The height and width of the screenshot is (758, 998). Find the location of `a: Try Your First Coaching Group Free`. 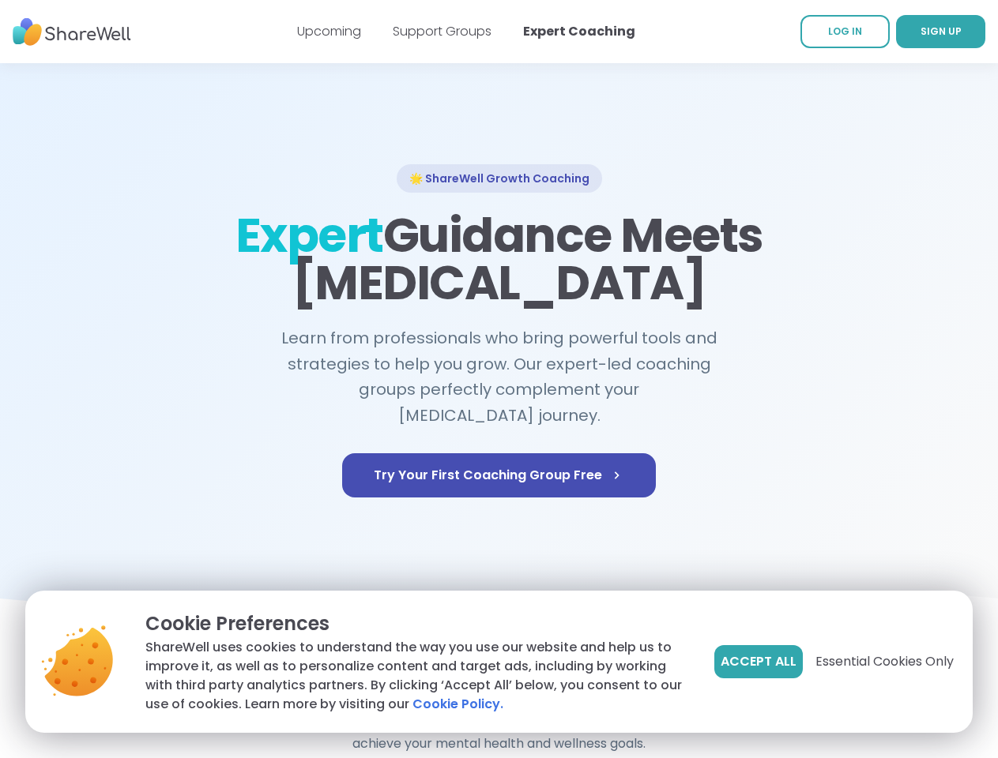

a: Try Your First Coaching Group Free is located at coordinates (498, 475).